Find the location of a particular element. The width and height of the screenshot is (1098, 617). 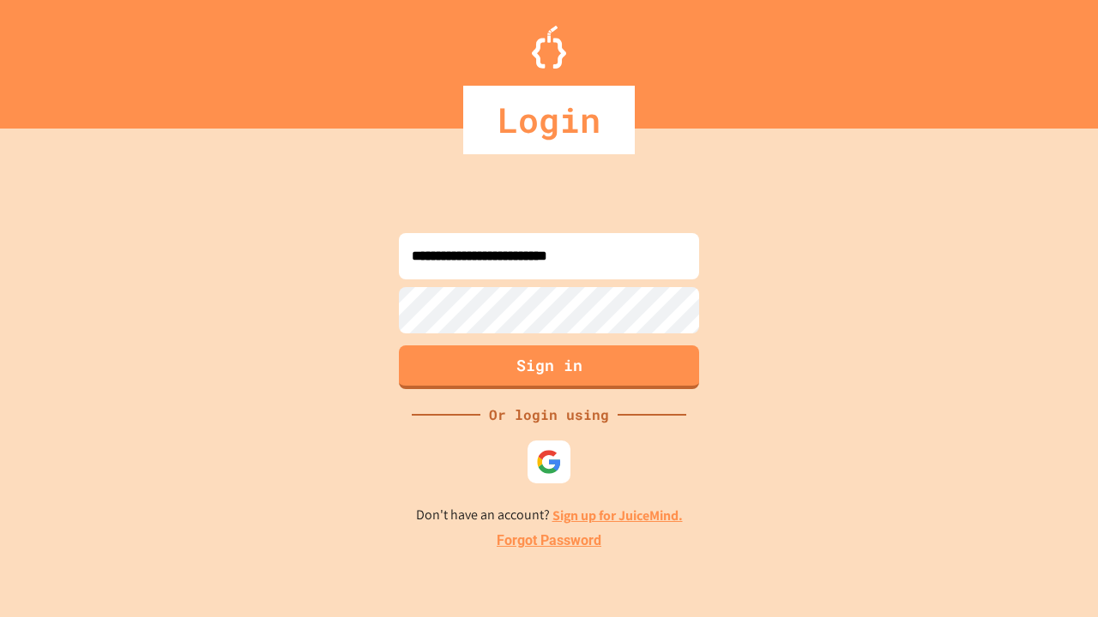

a: Forgot Password is located at coordinates (549, 541).